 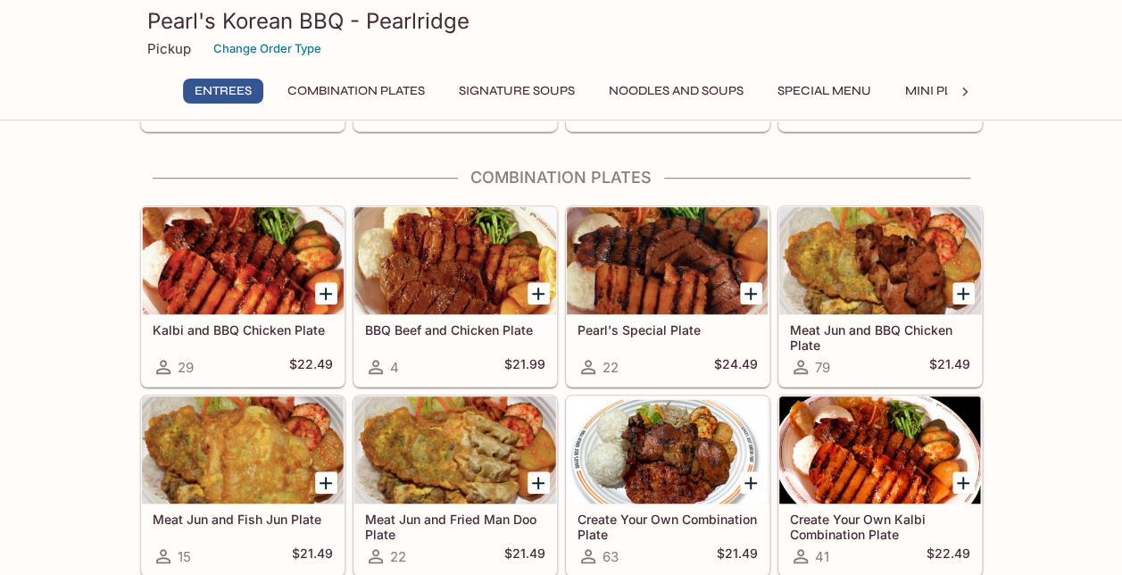 What do you see at coordinates (455, 261) in the screenshot?
I see `div: BBQ Beef and Chicken Plate` at bounding box center [455, 261].